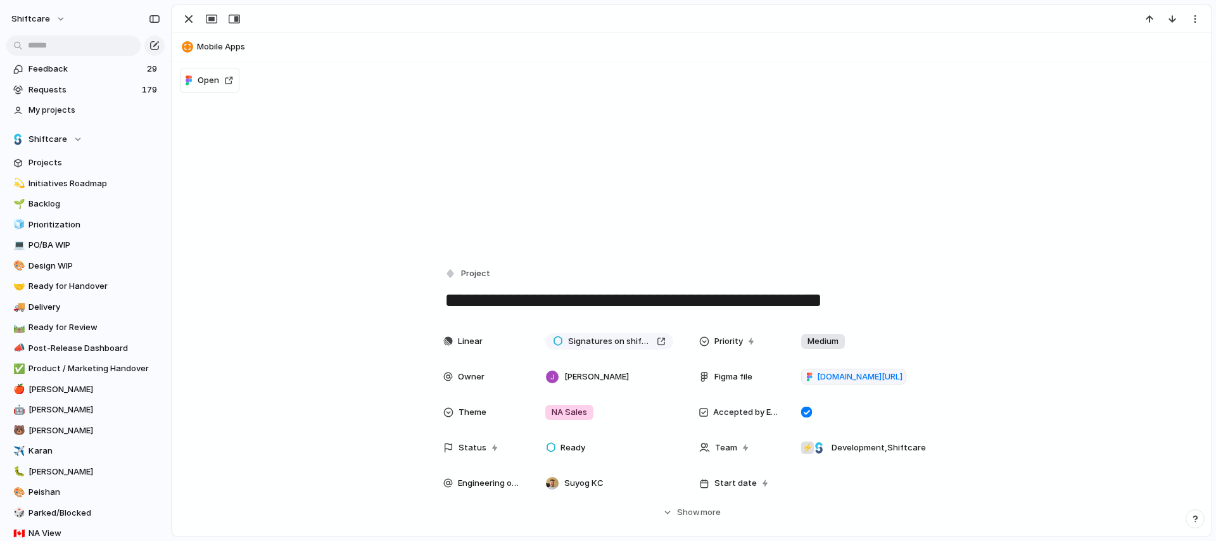  I want to click on button: Open, so click(210, 80).